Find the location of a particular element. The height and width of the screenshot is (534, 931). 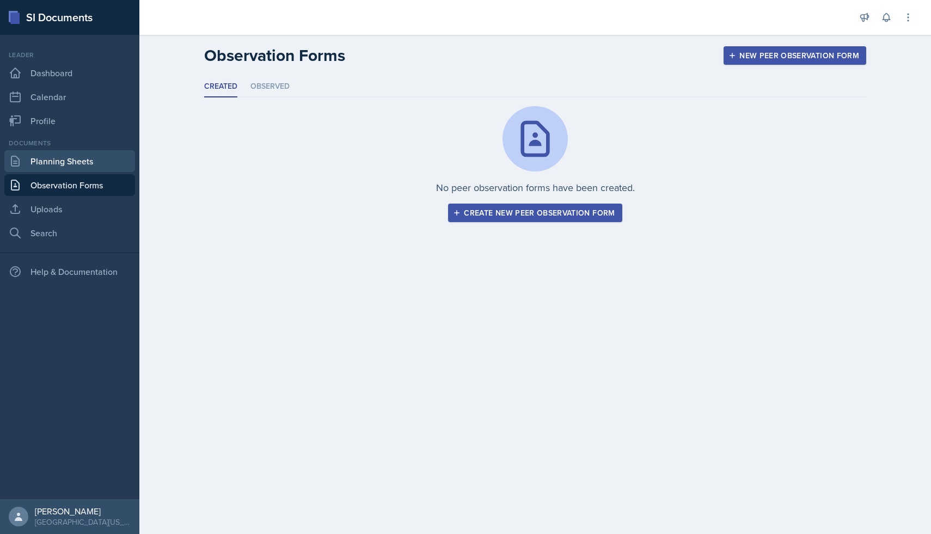

div: Leader is located at coordinates (70, 55).